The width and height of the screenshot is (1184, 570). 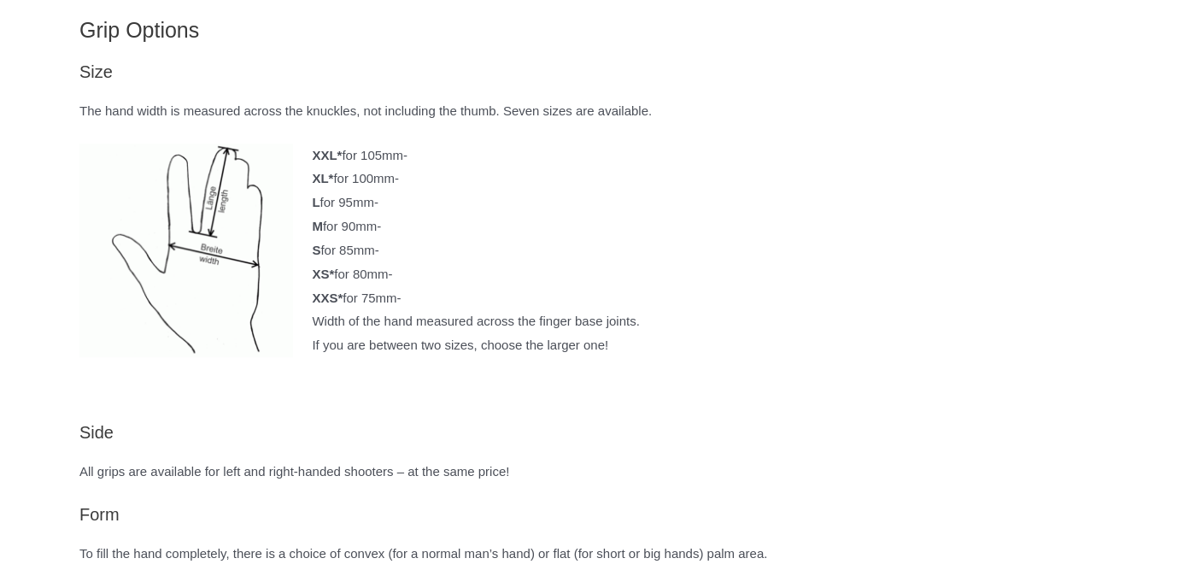 What do you see at coordinates (592, 432) in the screenshot?
I see `h4: Side` at bounding box center [592, 432].